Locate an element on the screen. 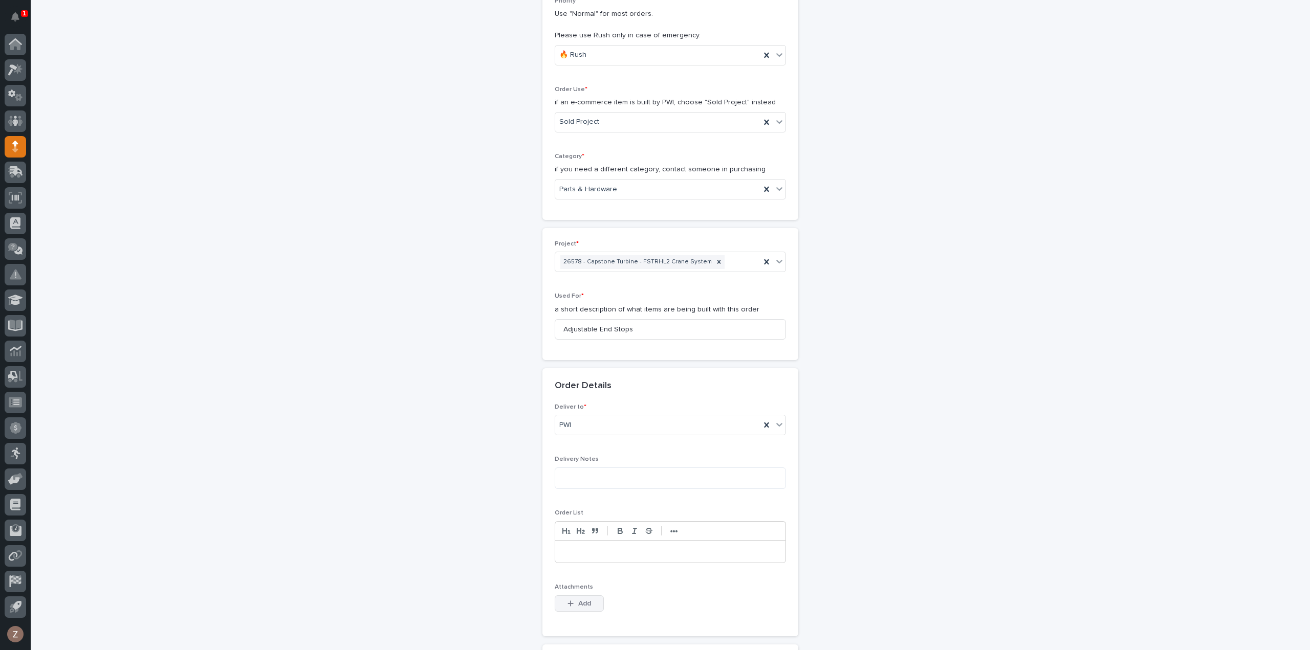 The height and width of the screenshot is (650, 1310). span: Delivery Notes is located at coordinates (577, 459).